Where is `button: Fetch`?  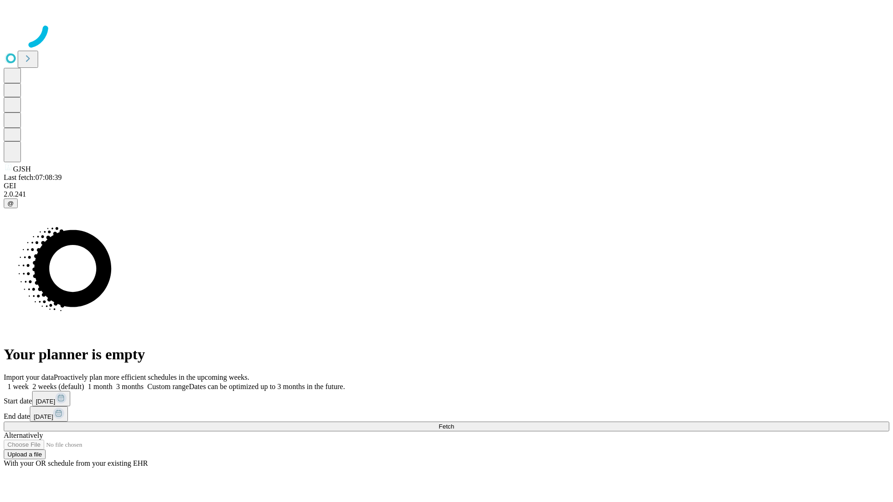 button: Fetch is located at coordinates (447, 427).